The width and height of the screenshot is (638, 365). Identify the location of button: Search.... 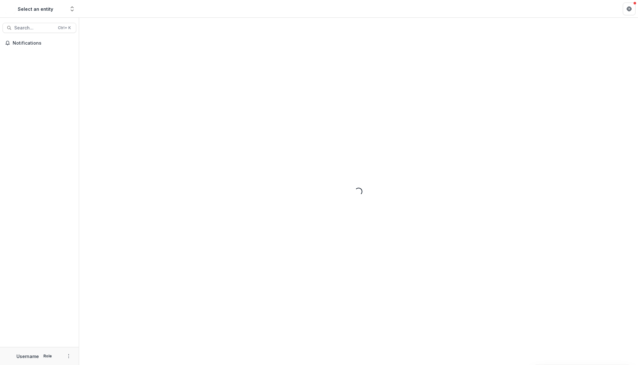
(39, 28).